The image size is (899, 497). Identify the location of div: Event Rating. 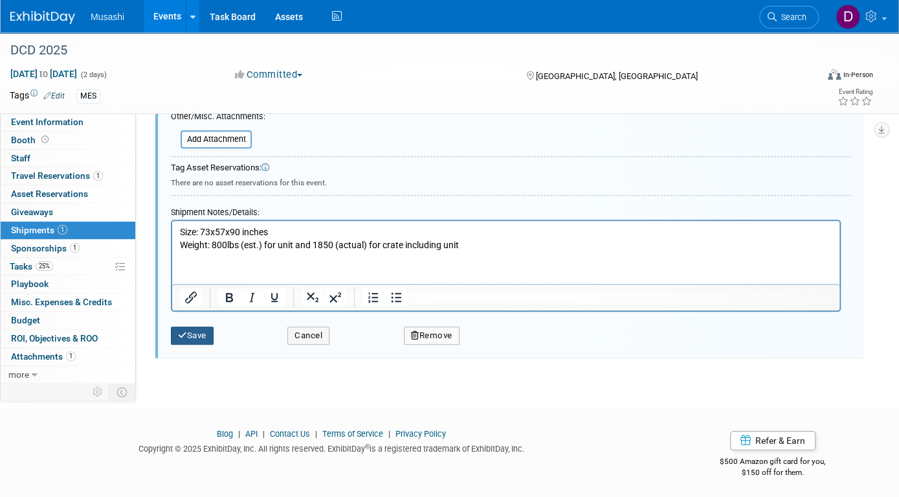
(855, 92).